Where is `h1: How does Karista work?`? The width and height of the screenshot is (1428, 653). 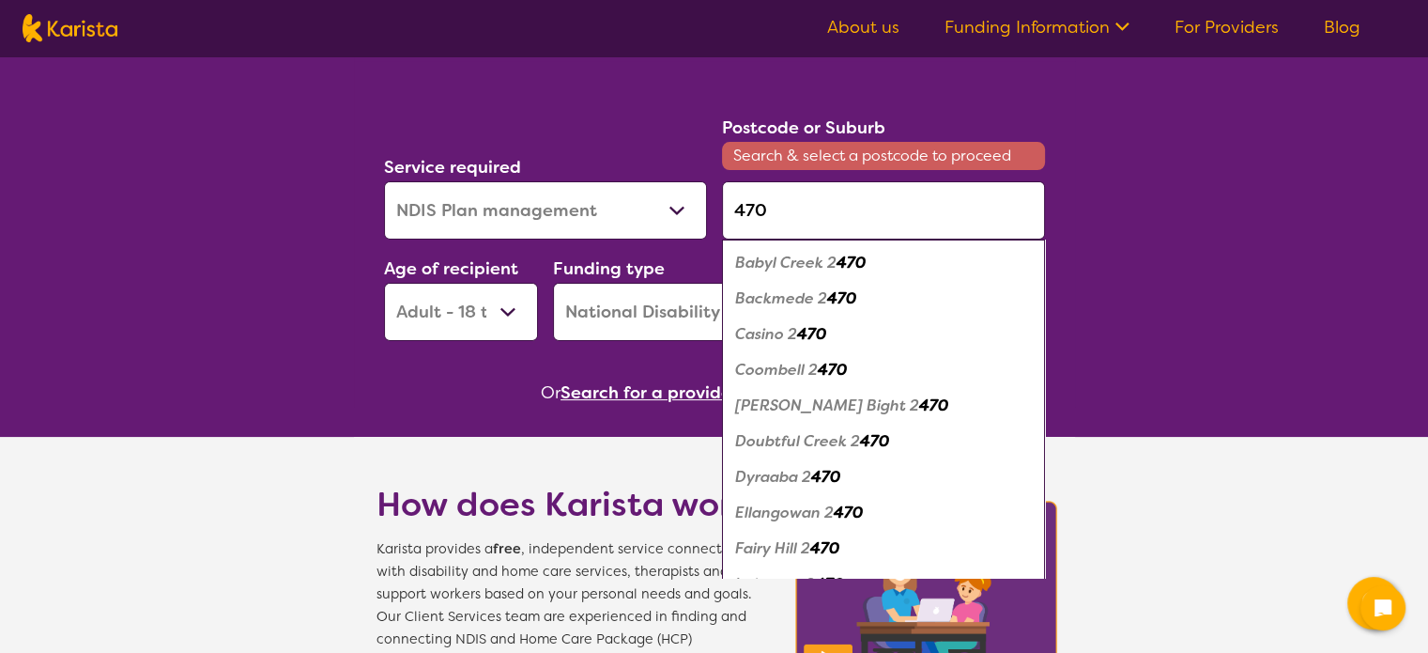 h1: How does Karista work? is located at coordinates (574, 504).